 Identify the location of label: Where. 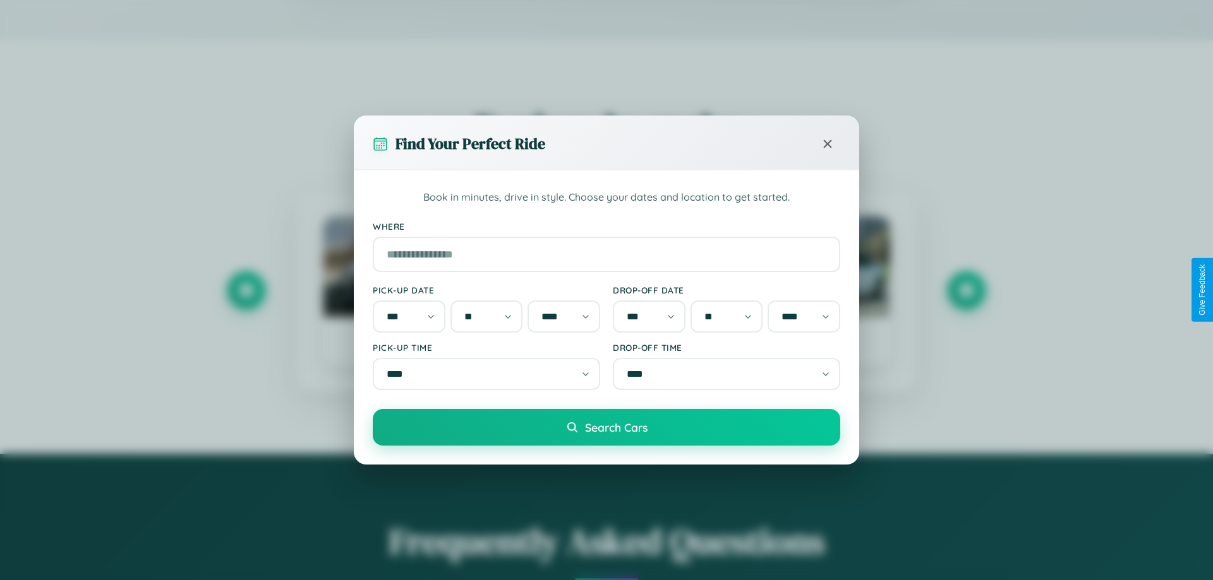
(606, 226).